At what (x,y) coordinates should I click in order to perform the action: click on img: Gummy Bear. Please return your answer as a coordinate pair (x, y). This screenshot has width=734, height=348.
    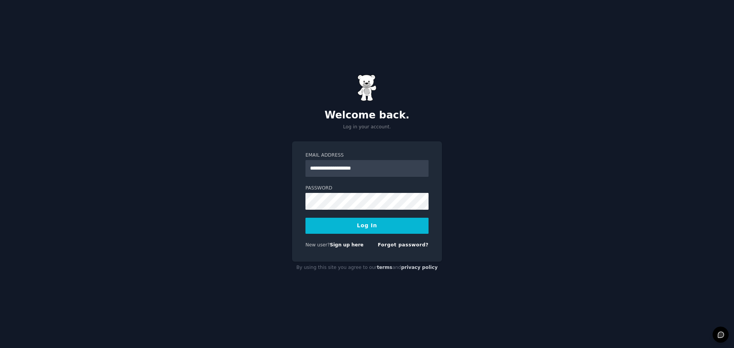
    Looking at the image, I should click on (367, 88).